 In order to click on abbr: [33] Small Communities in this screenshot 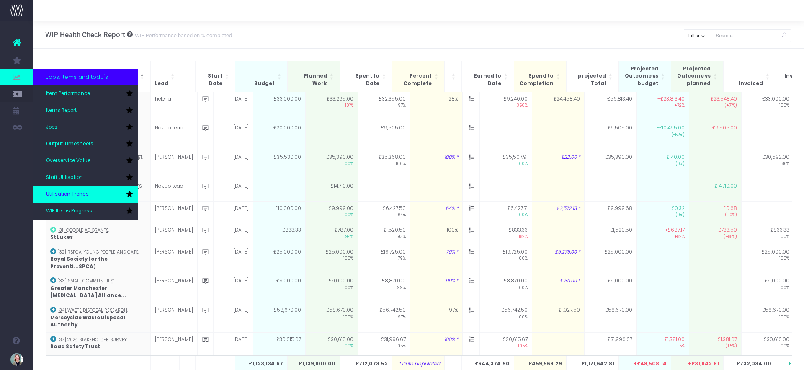, I will do `click(85, 280)`.